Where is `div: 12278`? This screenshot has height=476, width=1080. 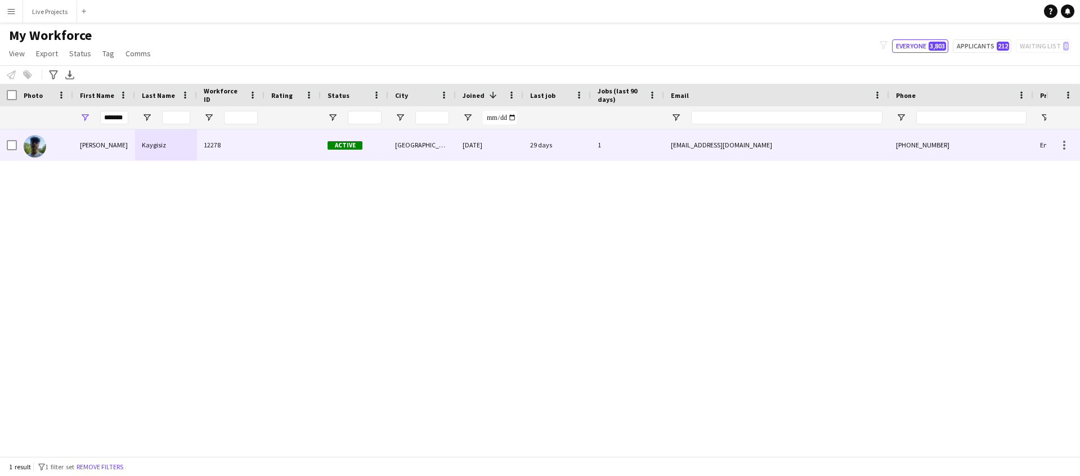
div: 12278 is located at coordinates (231, 145).